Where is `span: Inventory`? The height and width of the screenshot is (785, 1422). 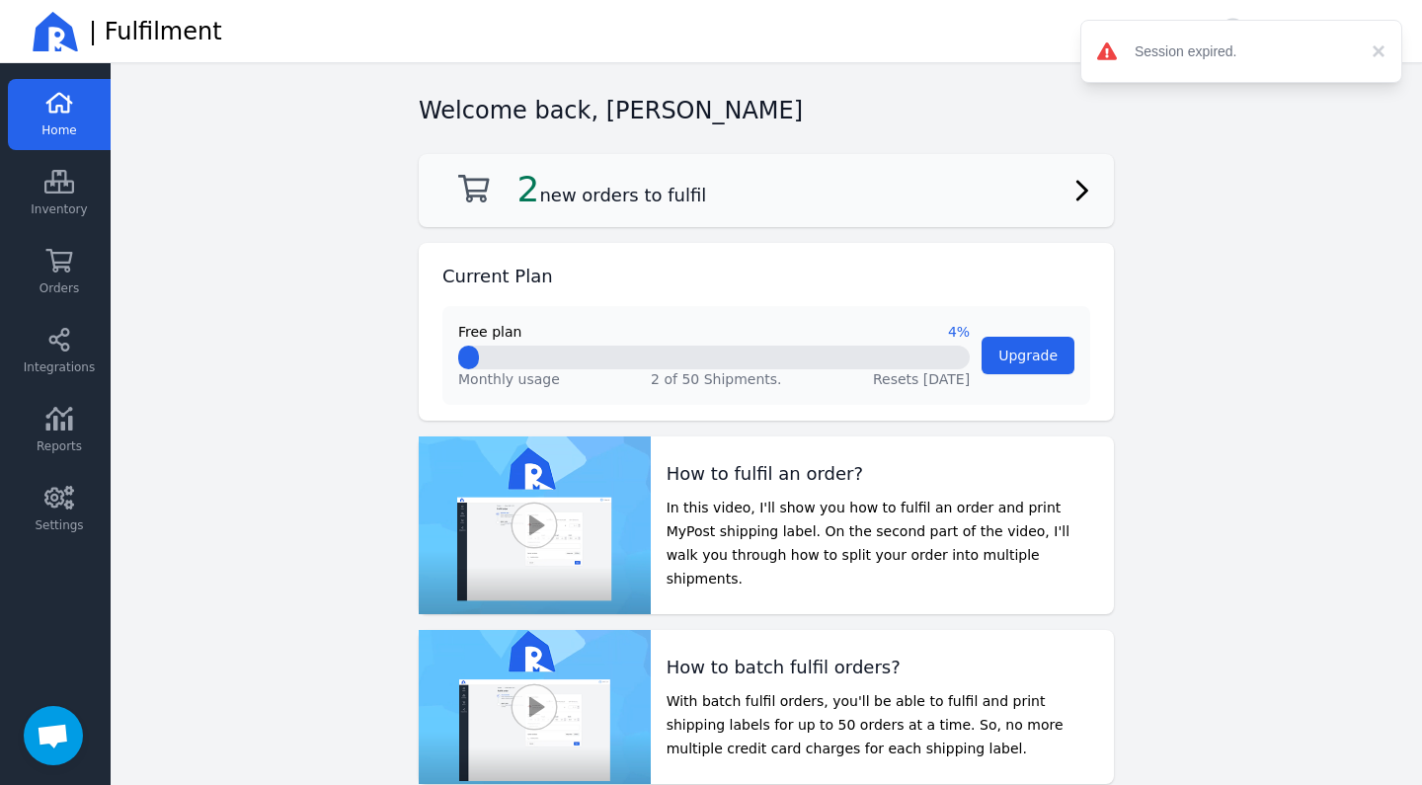
span: Inventory is located at coordinates (58, 209).